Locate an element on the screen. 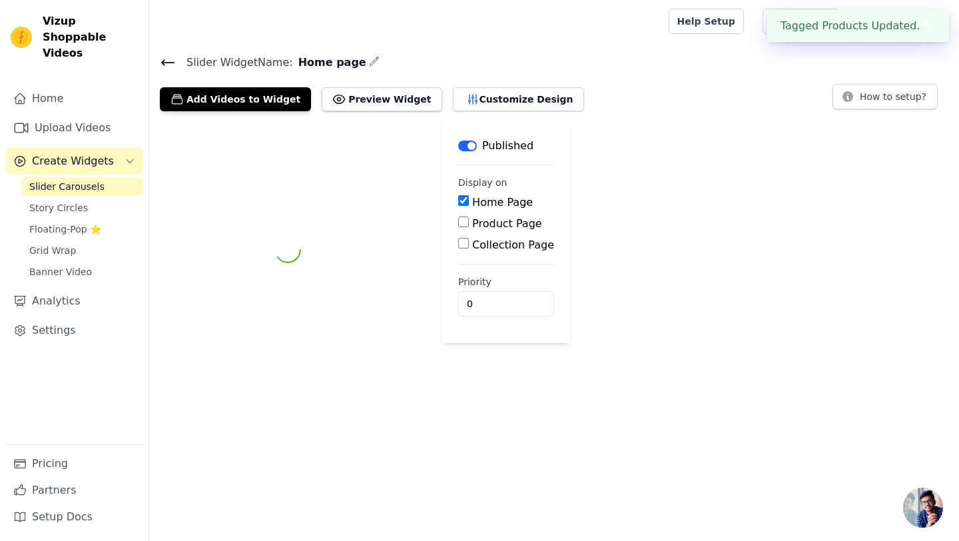  a: How to setup? is located at coordinates (885, 99).